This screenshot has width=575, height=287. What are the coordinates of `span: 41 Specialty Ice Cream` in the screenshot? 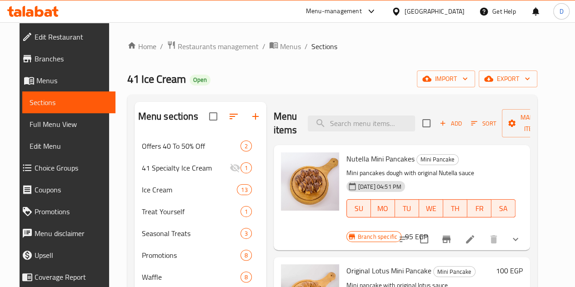 It's located at (186, 168).